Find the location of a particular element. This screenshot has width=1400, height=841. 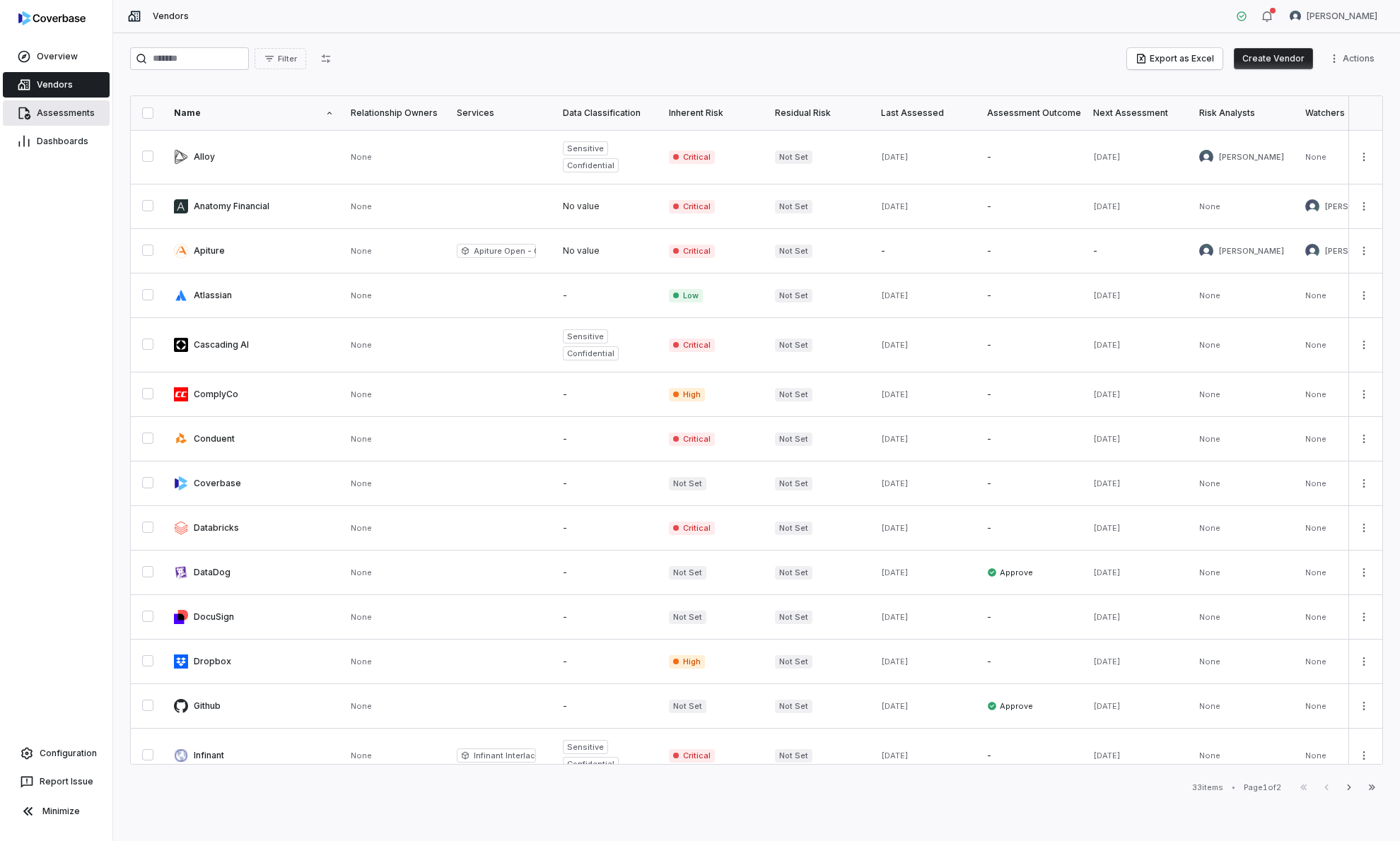

a: Dashboards is located at coordinates (55, 141).